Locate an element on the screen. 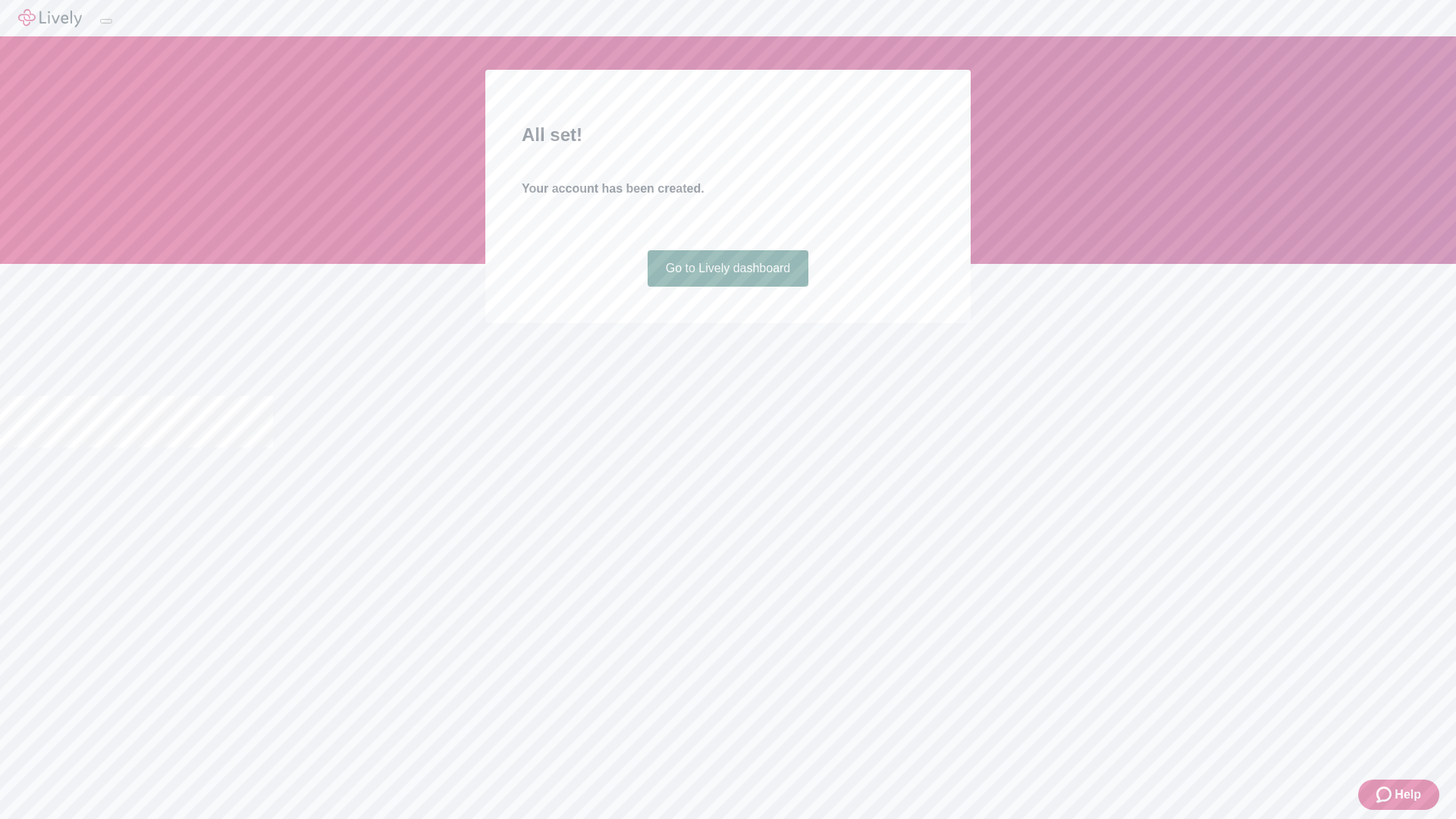  button: Zendesk support iconHelp is located at coordinates (1398, 795).